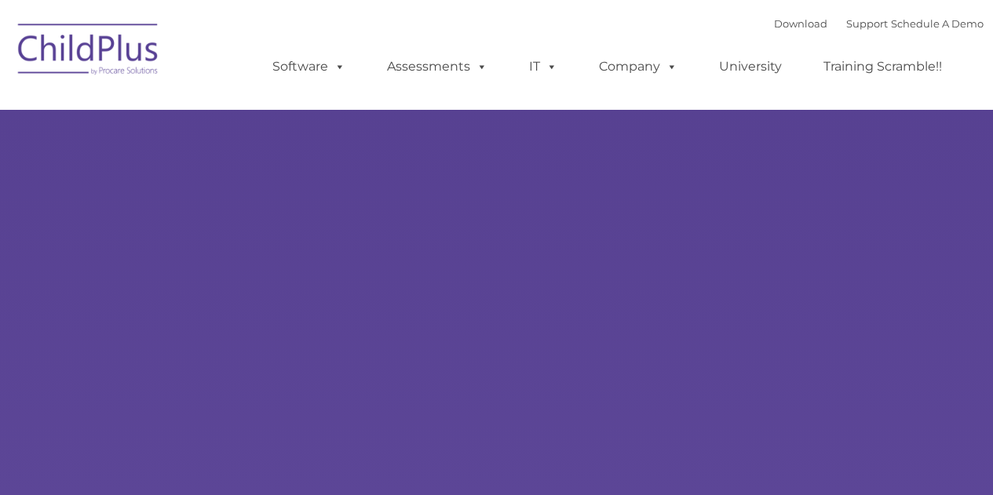  I want to click on img: ChildPlus by Procare Solutions, so click(89, 52).